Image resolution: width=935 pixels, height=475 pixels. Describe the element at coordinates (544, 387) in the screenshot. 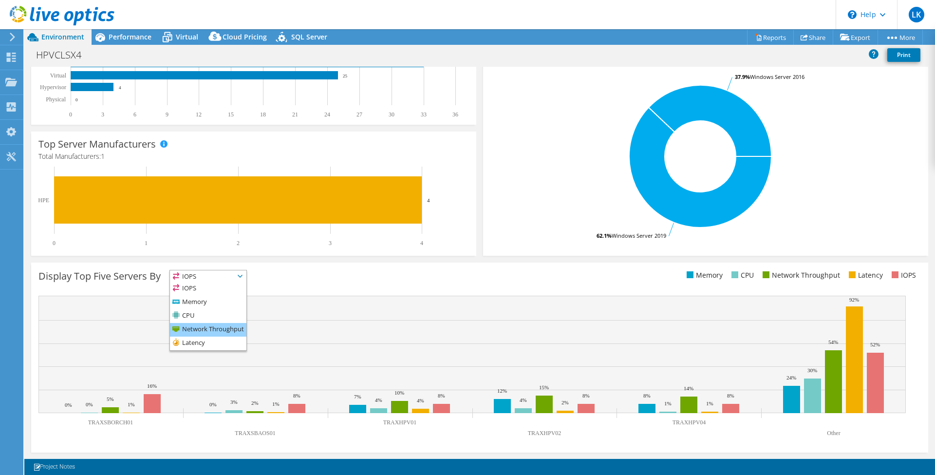

I see `text: 15%` at that location.